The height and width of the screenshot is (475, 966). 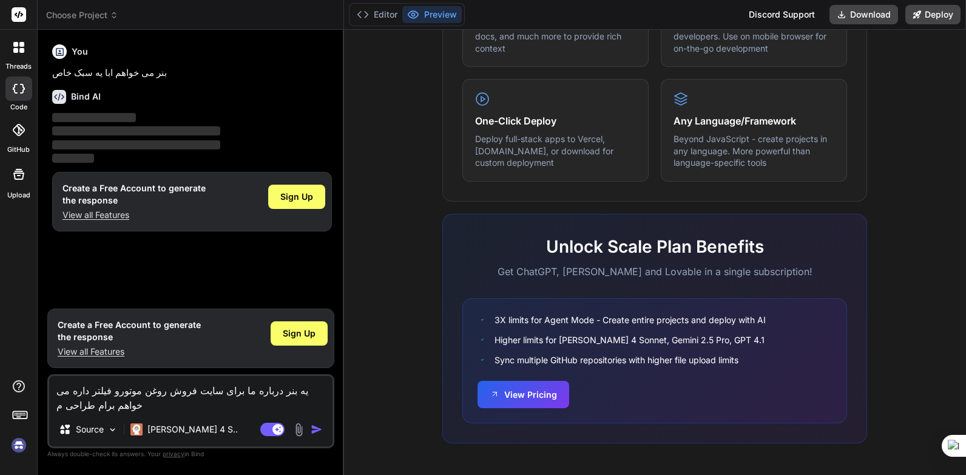 I want to click on h6: You, so click(x=80, y=52).